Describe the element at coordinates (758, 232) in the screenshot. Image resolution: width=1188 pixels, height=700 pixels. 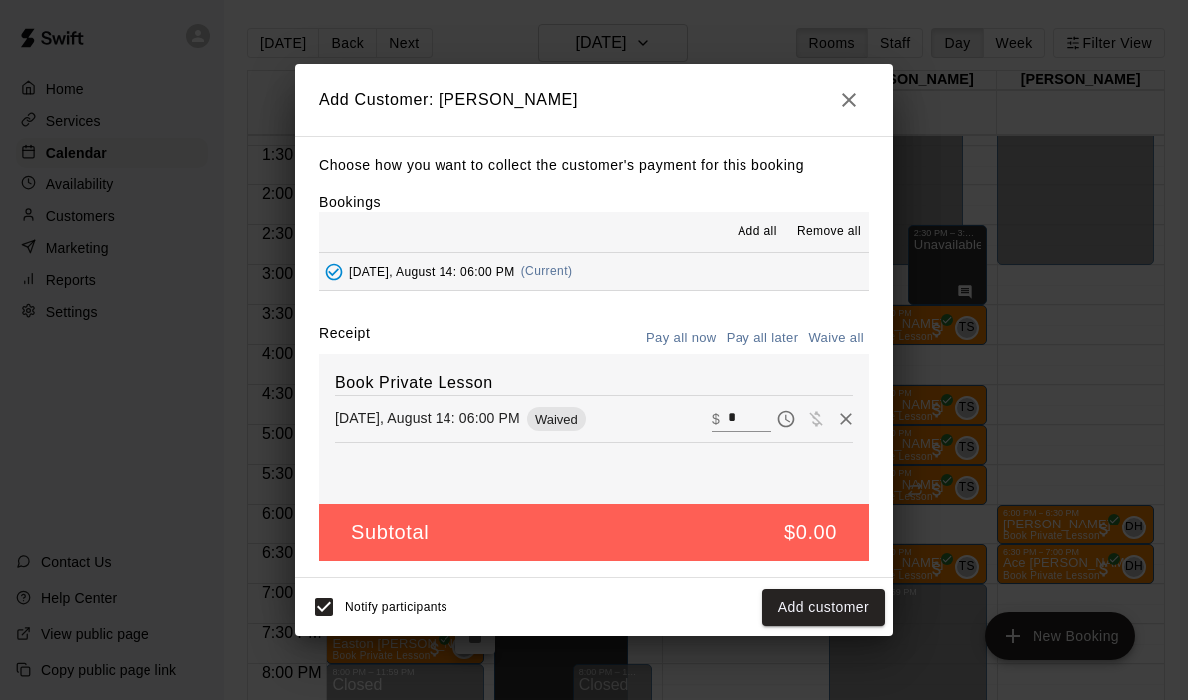
I see `span: Add all` at that location.